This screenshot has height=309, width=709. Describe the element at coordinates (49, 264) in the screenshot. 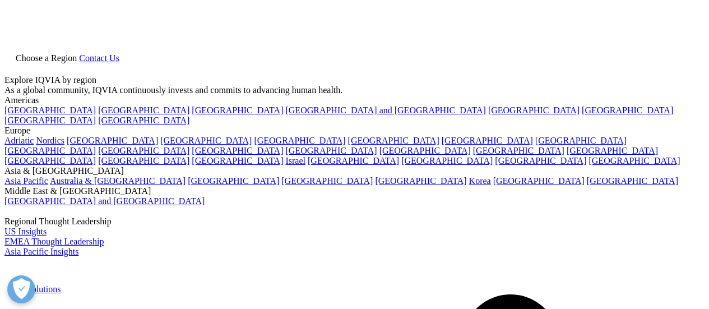

I see `img: IQVIA Healthcare Information Technology and Pharma Clinical Research Company` at that location.